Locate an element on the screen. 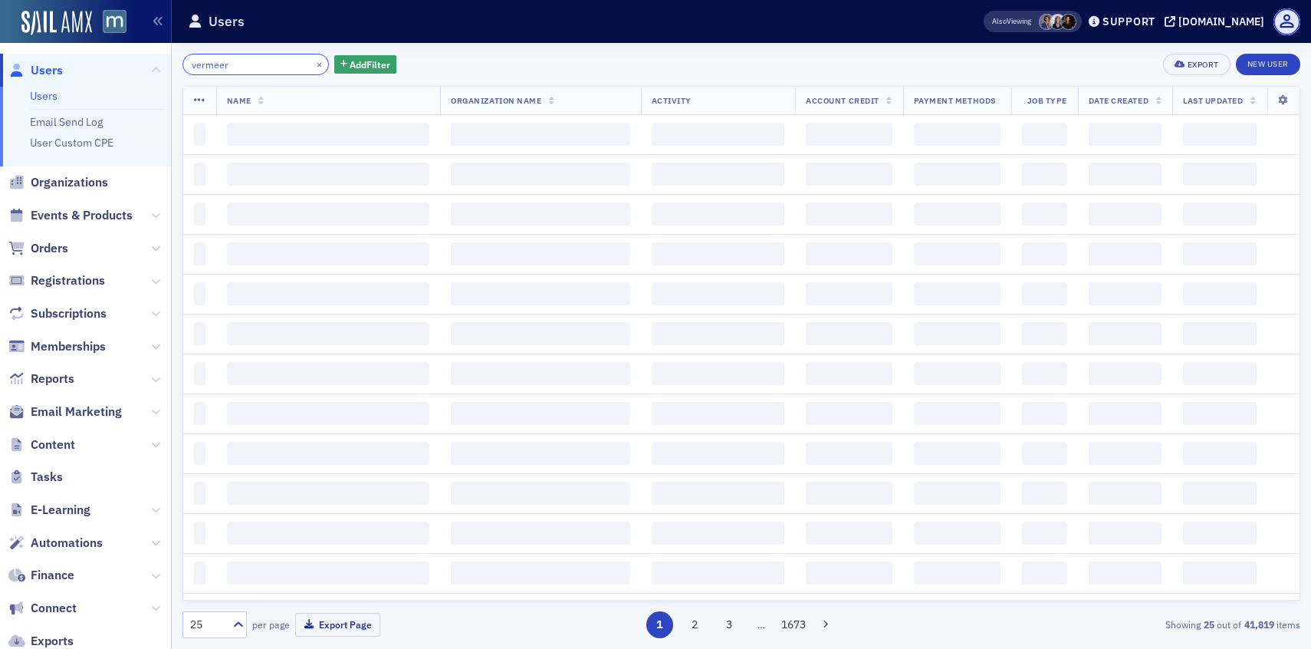 This screenshot has width=1311, height=649. a: Tasks is located at coordinates (35, 477).